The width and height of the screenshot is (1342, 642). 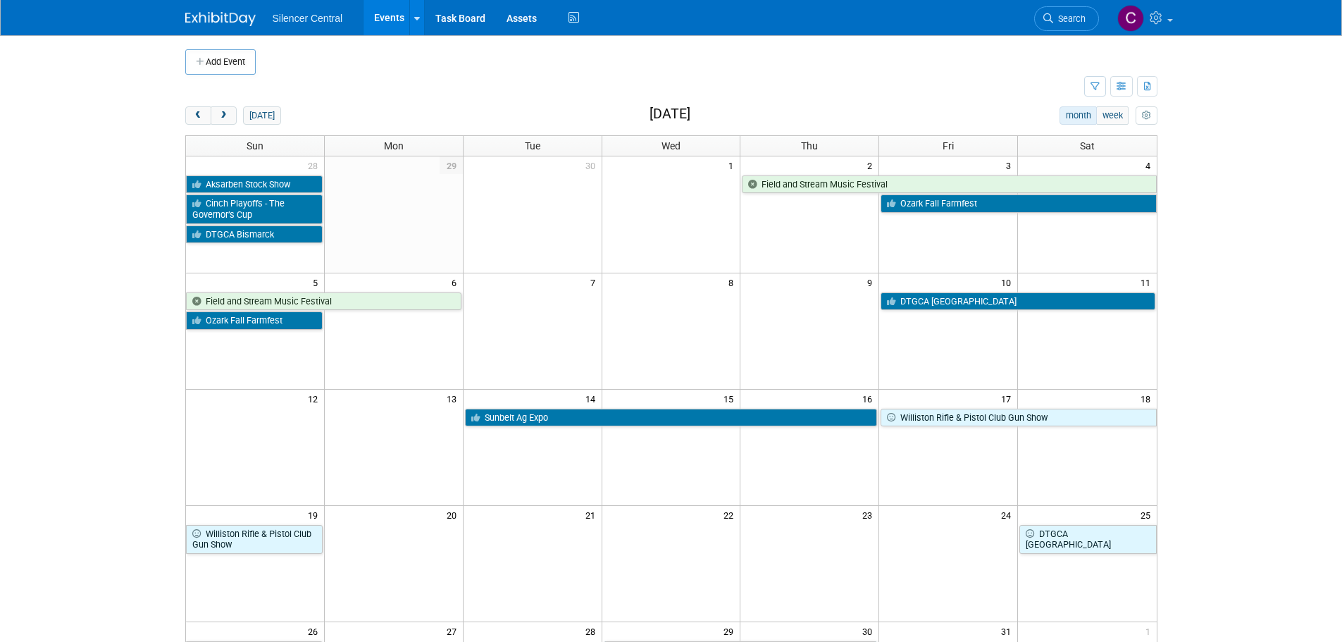 What do you see at coordinates (1148, 514) in the screenshot?
I see `span: 25` at bounding box center [1148, 514].